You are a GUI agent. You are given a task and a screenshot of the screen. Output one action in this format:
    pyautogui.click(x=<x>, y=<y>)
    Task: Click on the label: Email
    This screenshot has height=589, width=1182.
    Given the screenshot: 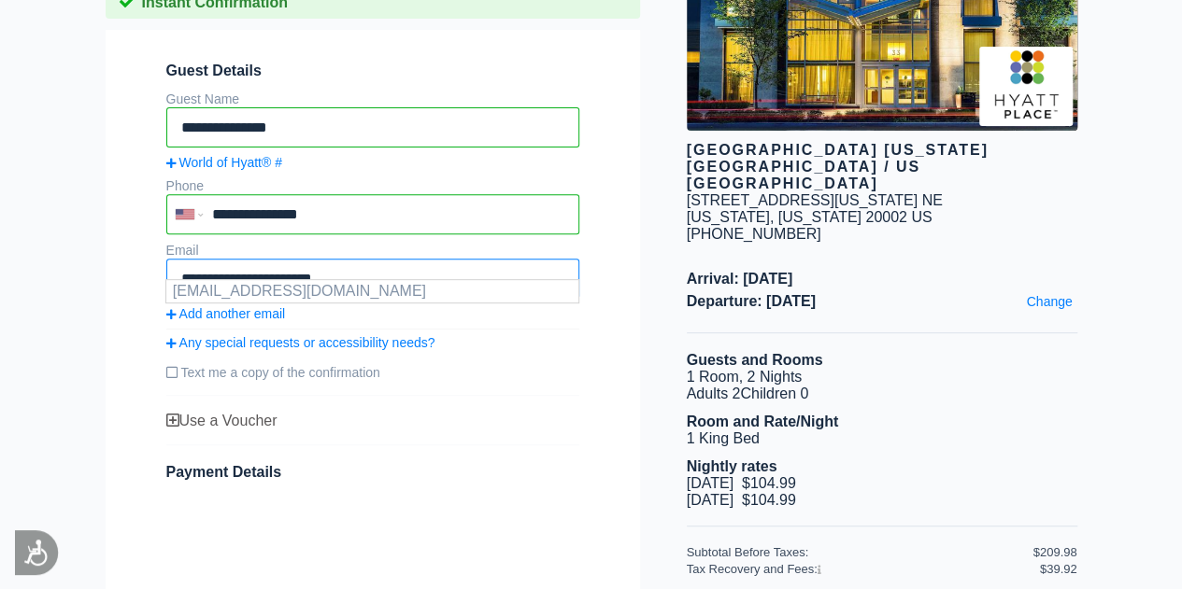 What is the action you would take?
    pyautogui.click(x=182, y=250)
    